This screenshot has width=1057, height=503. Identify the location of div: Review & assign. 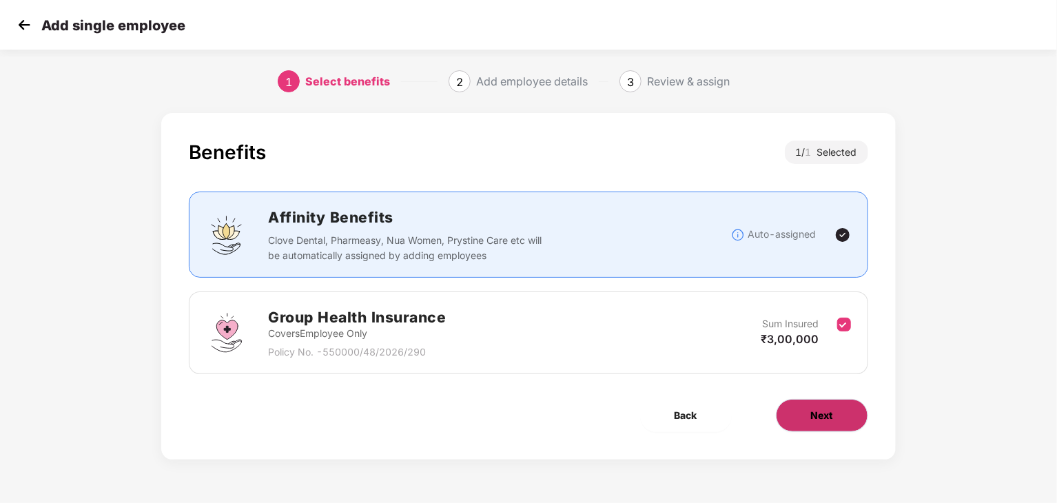
(688, 81).